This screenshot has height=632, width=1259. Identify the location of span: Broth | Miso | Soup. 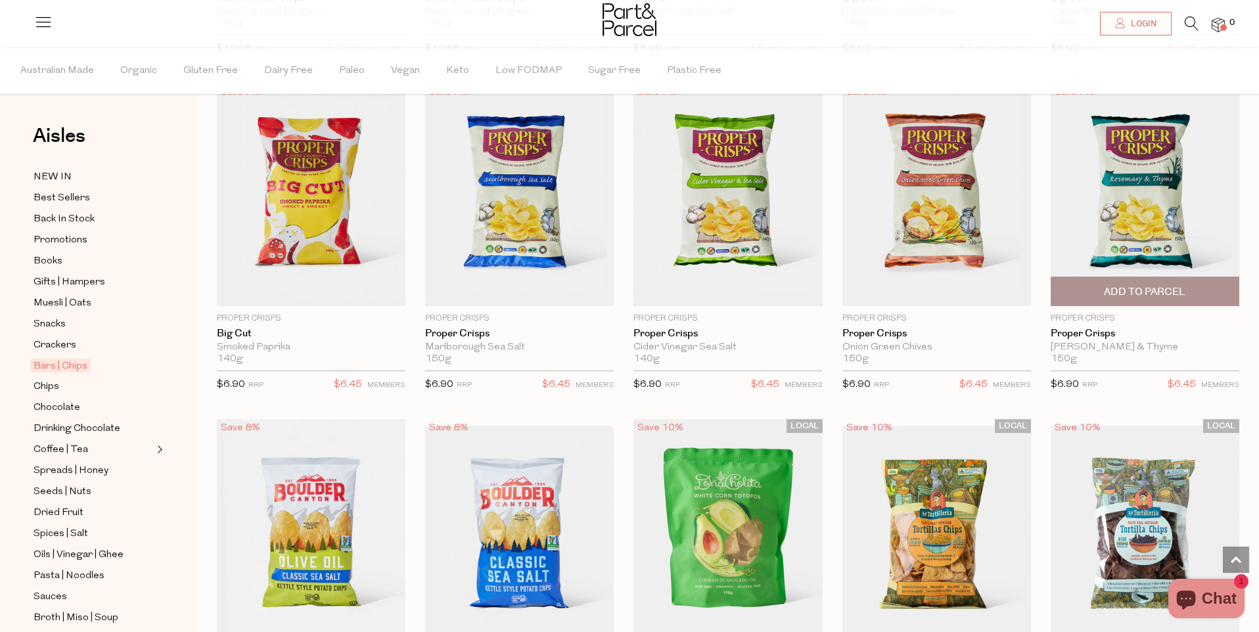
(76, 618).